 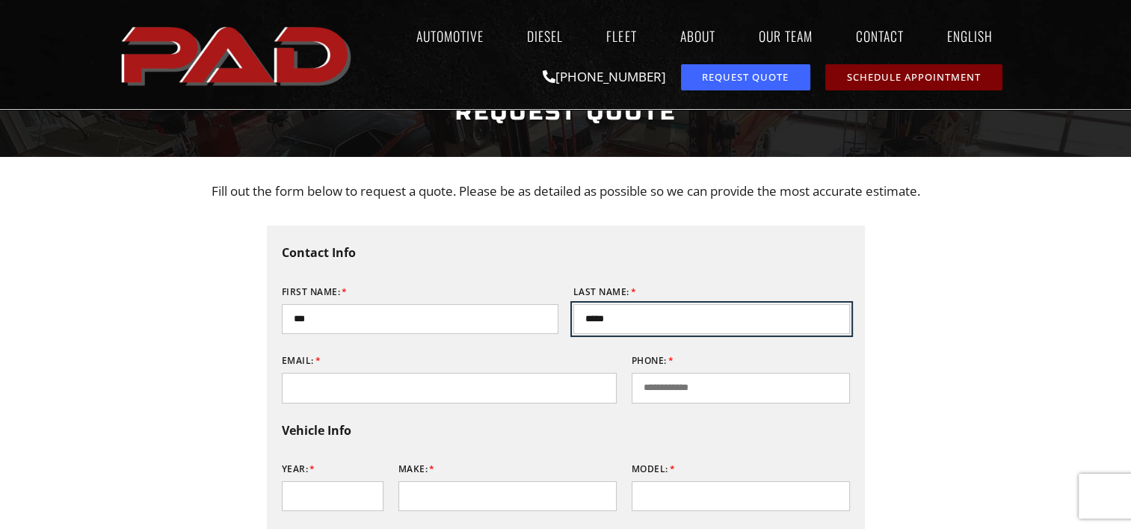 I want to click on p: Fill out the form below to request a quote. Please be as detailed as possible so we can provide t..., so click(x=566, y=191).